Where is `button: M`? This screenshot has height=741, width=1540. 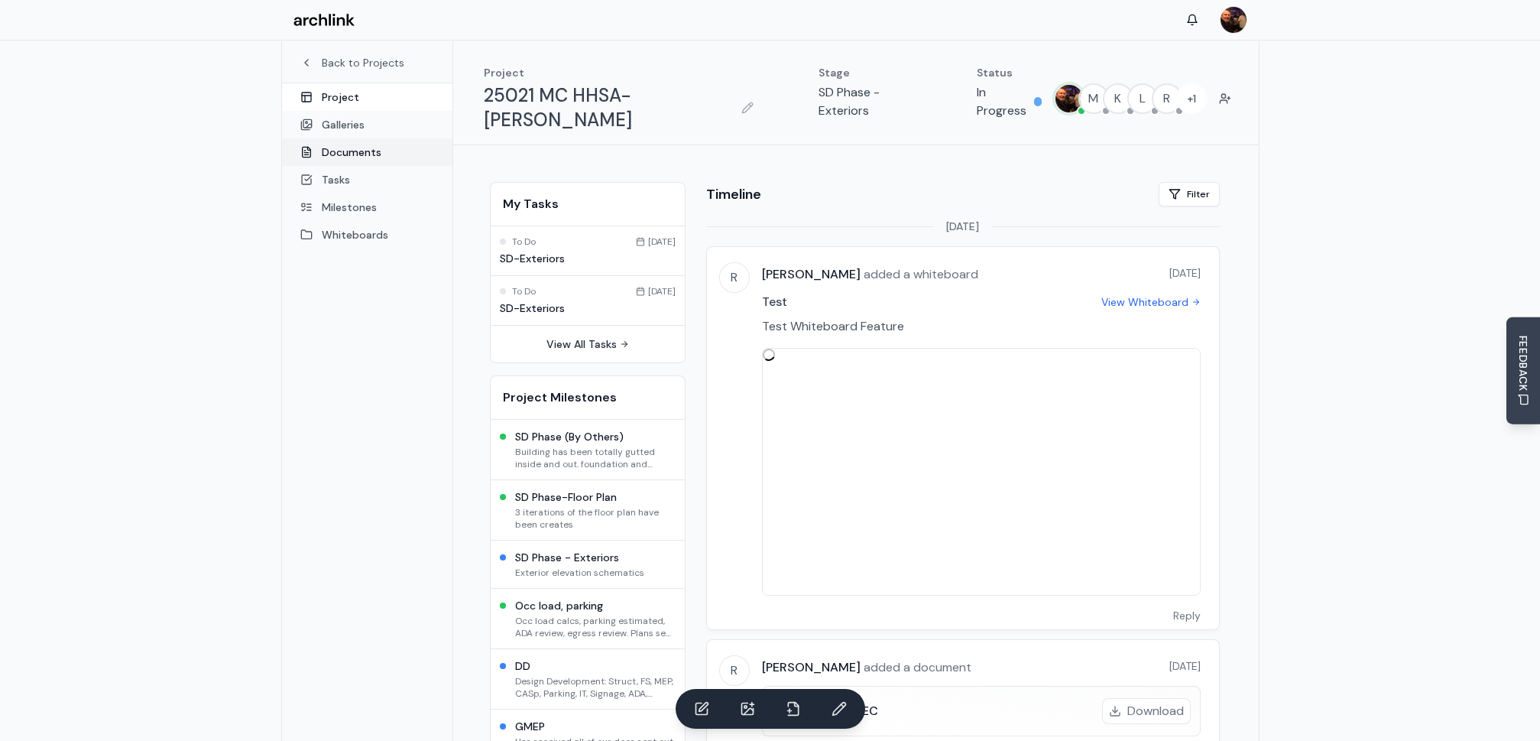
button: M is located at coordinates (1094, 99).